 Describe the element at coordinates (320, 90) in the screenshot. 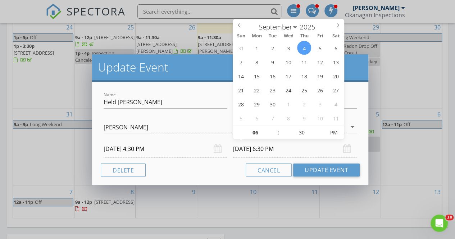

I see `span: September 26, 2025` at that location.